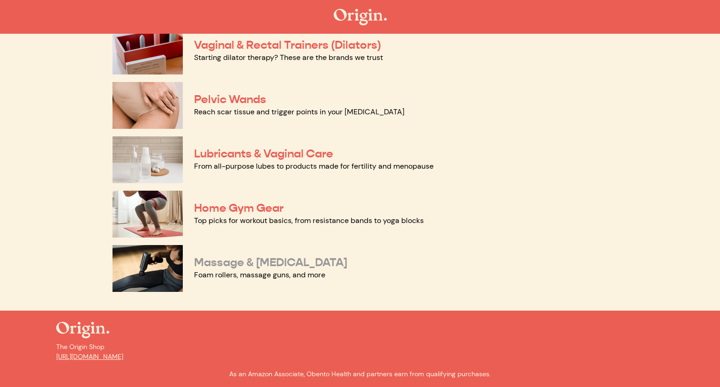 Image resolution: width=720 pixels, height=387 pixels. Describe the element at coordinates (287, 45) in the screenshot. I see `a: Vaginal & Rectal Trainers (Dilators)` at that location.